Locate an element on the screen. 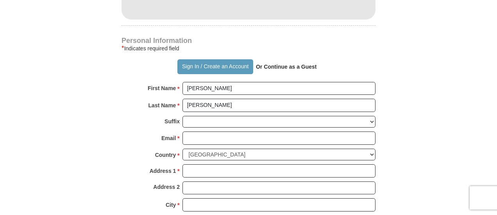 This screenshot has width=497, height=215. strong: Address 1 is located at coordinates (163, 171).